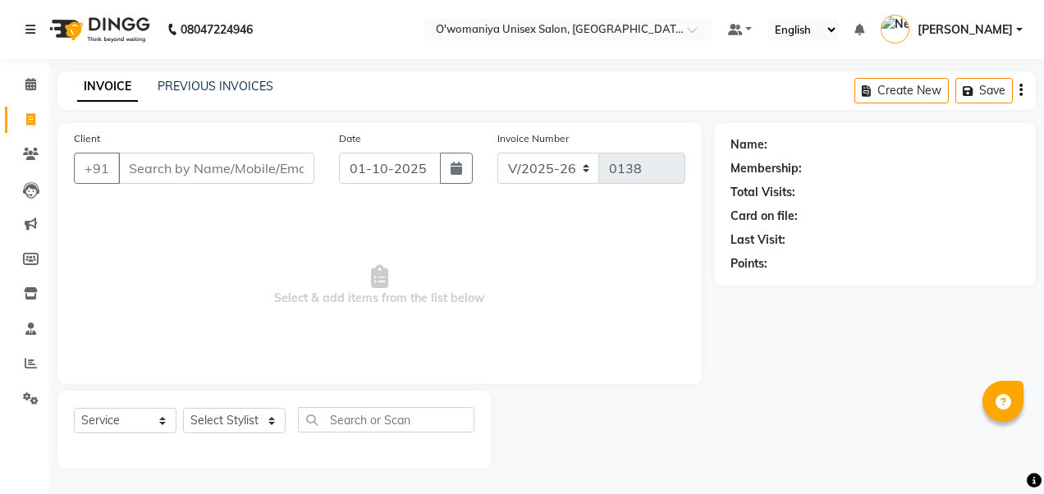  Describe the element at coordinates (386, 419) in the screenshot. I see `input: Search or Scan` at that location.